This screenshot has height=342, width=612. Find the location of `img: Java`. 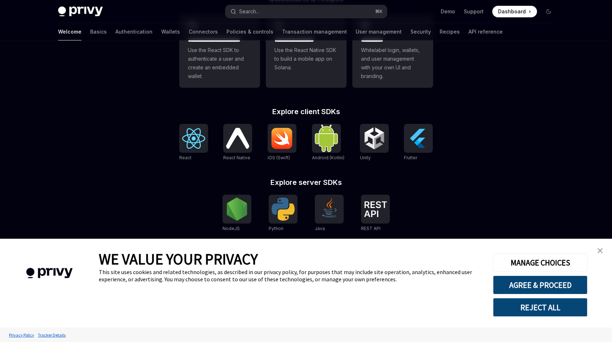

img: Java is located at coordinates (329, 209).